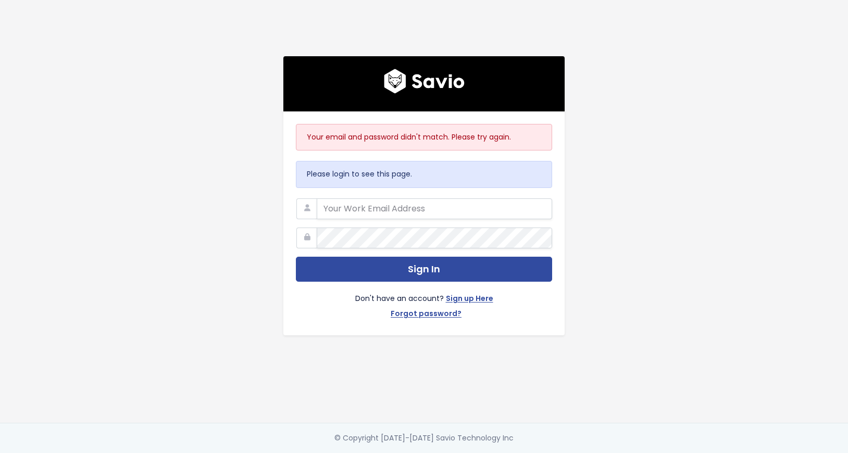  Describe the element at coordinates (434, 209) in the screenshot. I see `input: Your Work Email Address` at that location.